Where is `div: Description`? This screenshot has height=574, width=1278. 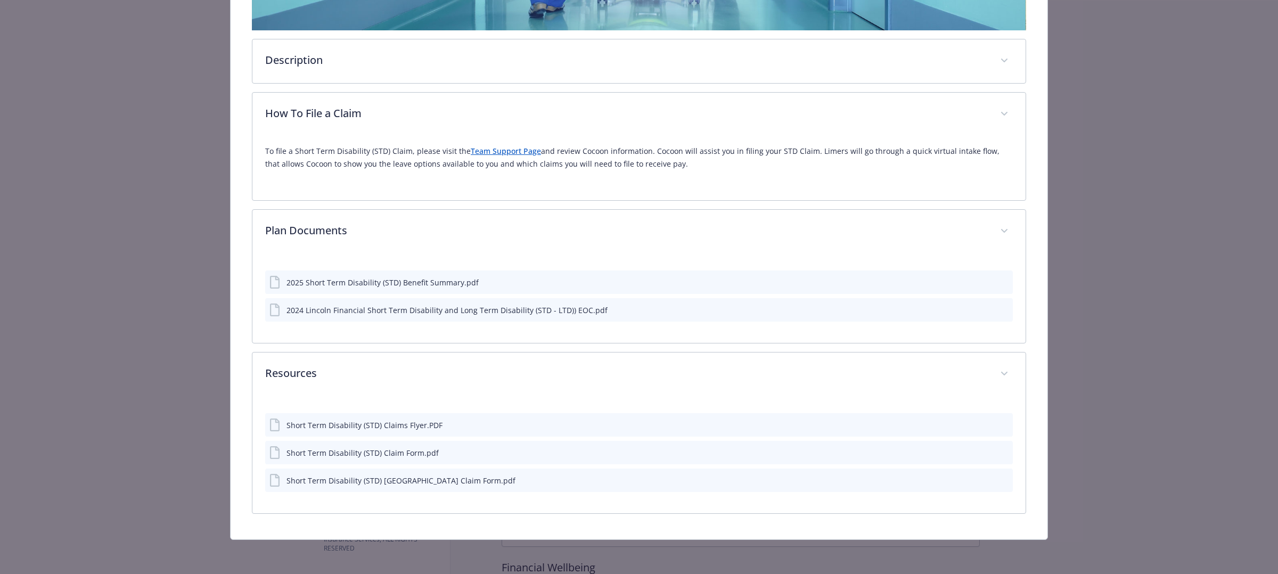
div: Description is located at coordinates (639, 61).